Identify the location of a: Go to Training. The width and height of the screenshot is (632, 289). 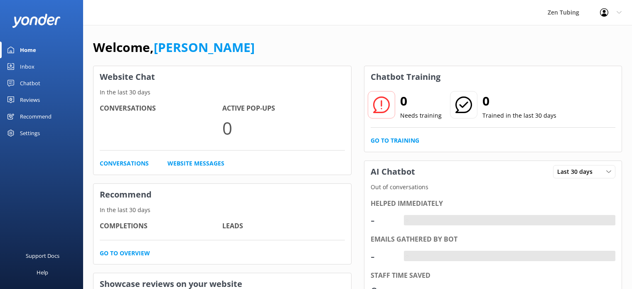
(395, 140).